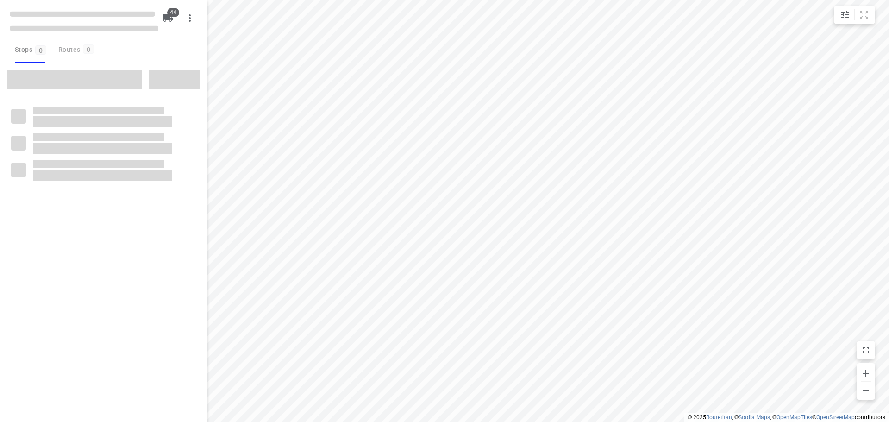  I want to click on a: Stadia Maps, so click(754, 417).